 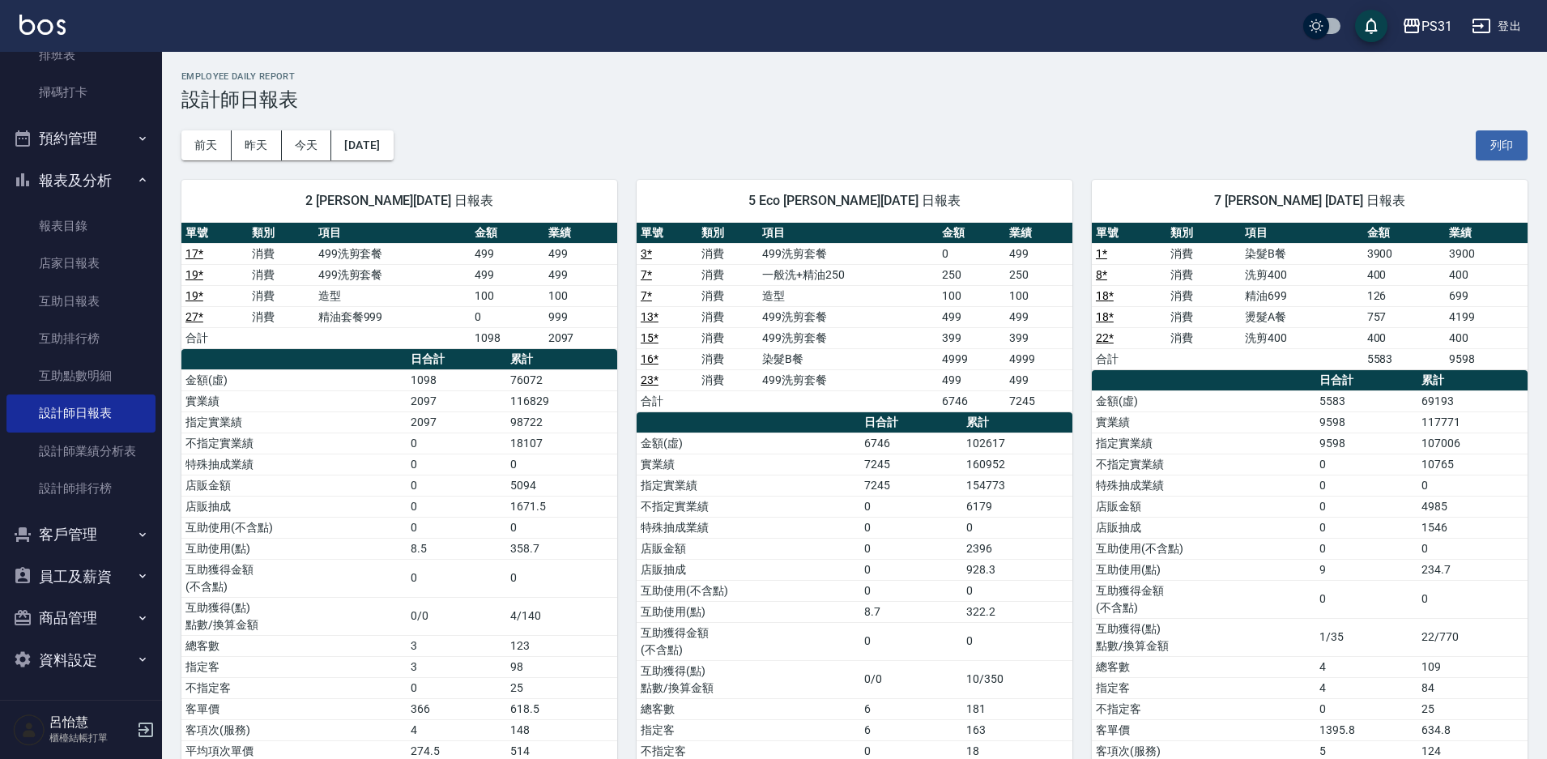 What do you see at coordinates (561, 688) in the screenshot?
I see `td: 25` at bounding box center [561, 688].